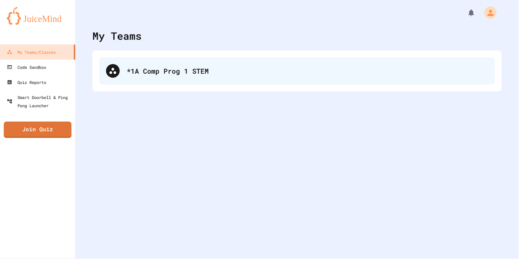  What do you see at coordinates (31, 52) in the screenshot?
I see `div: My Teams/Classes` at bounding box center [31, 52].